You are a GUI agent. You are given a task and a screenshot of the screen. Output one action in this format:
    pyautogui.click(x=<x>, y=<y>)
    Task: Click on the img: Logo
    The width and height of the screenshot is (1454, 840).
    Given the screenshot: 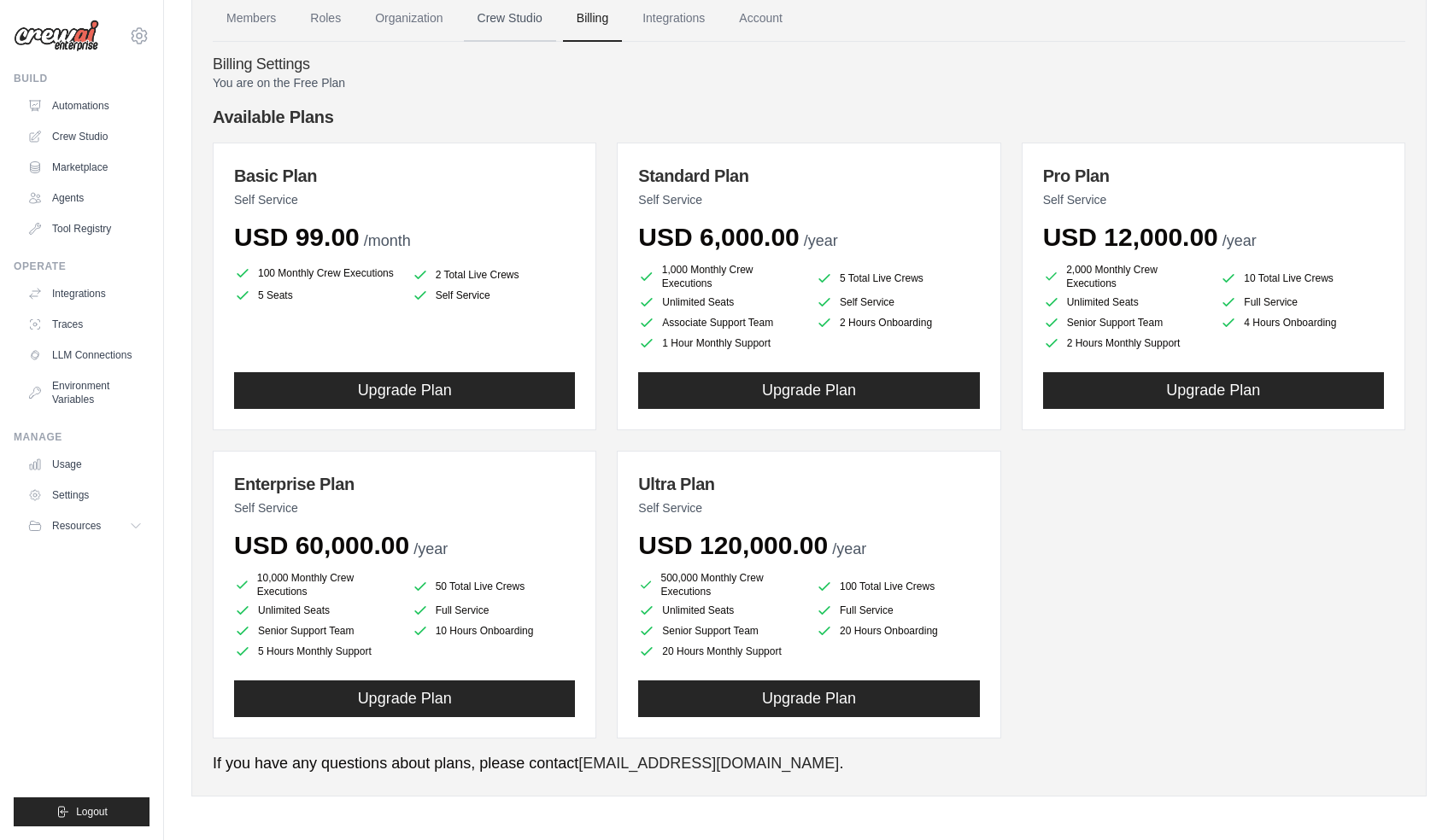 What is the action you would take?
    pyautogui.click(x=57, y=36)
    